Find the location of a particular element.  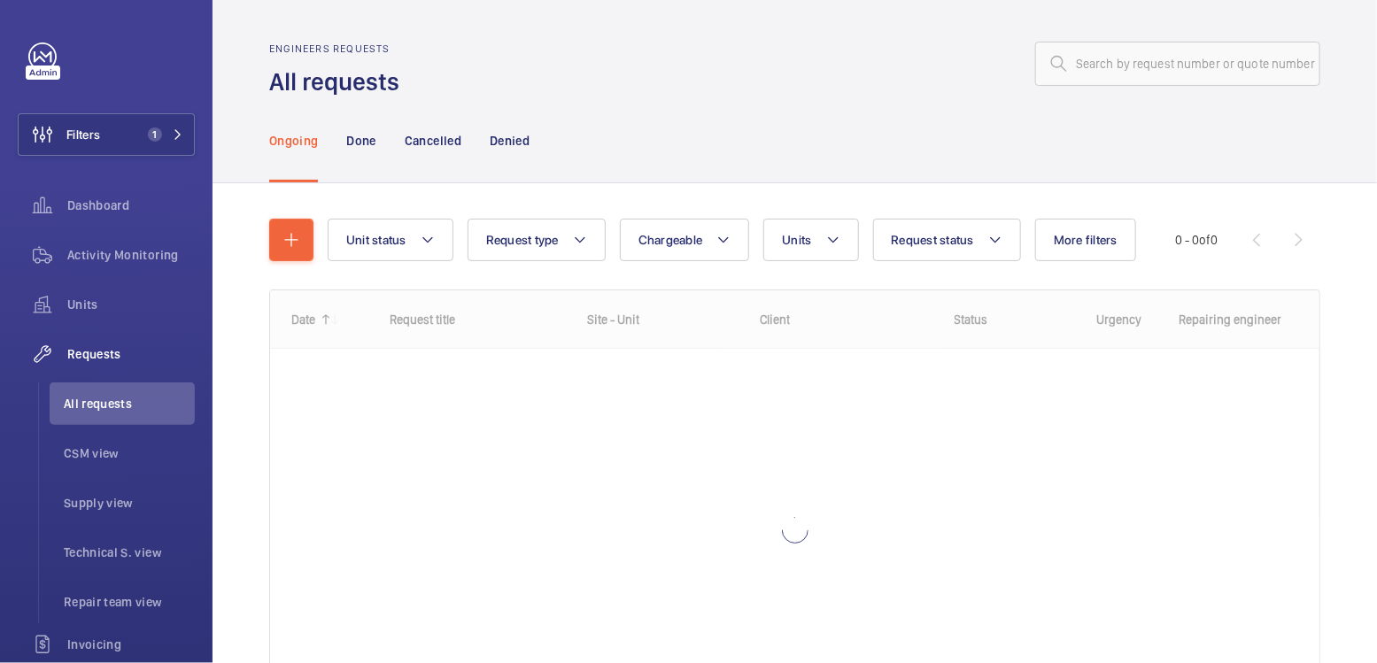

span: More filters is located at coordinates (1086, 240).